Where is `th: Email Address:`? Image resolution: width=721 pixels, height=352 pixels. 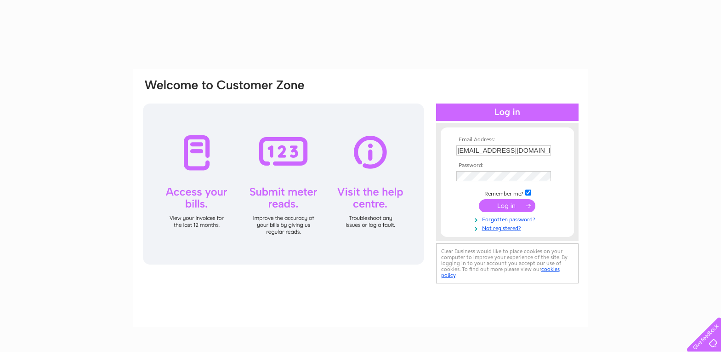 th: Email Address: is located at coordinates (508, 140).